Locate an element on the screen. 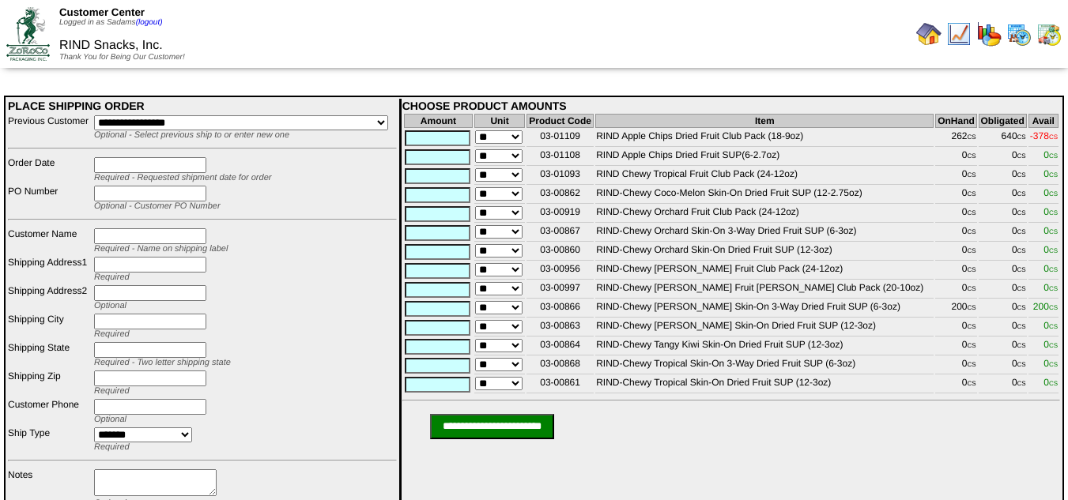  td: Customer Phone is located at coordinates (49, 412).